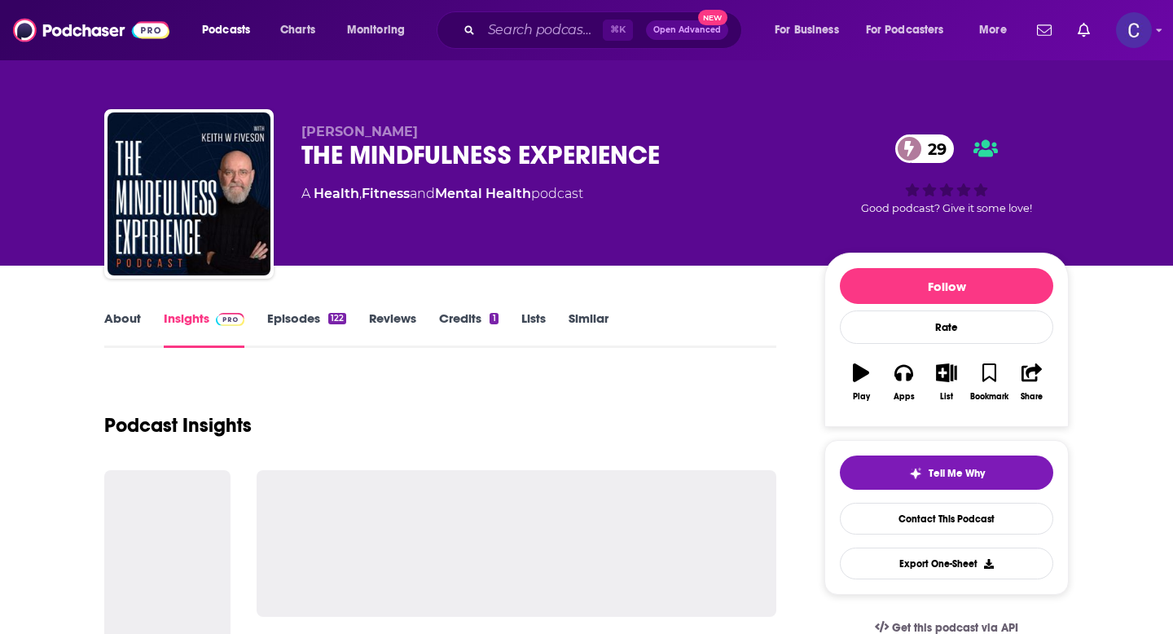 The height and width of the screenshot is (634, 1173). I want to click on a: Credits1, so click(469, 329).